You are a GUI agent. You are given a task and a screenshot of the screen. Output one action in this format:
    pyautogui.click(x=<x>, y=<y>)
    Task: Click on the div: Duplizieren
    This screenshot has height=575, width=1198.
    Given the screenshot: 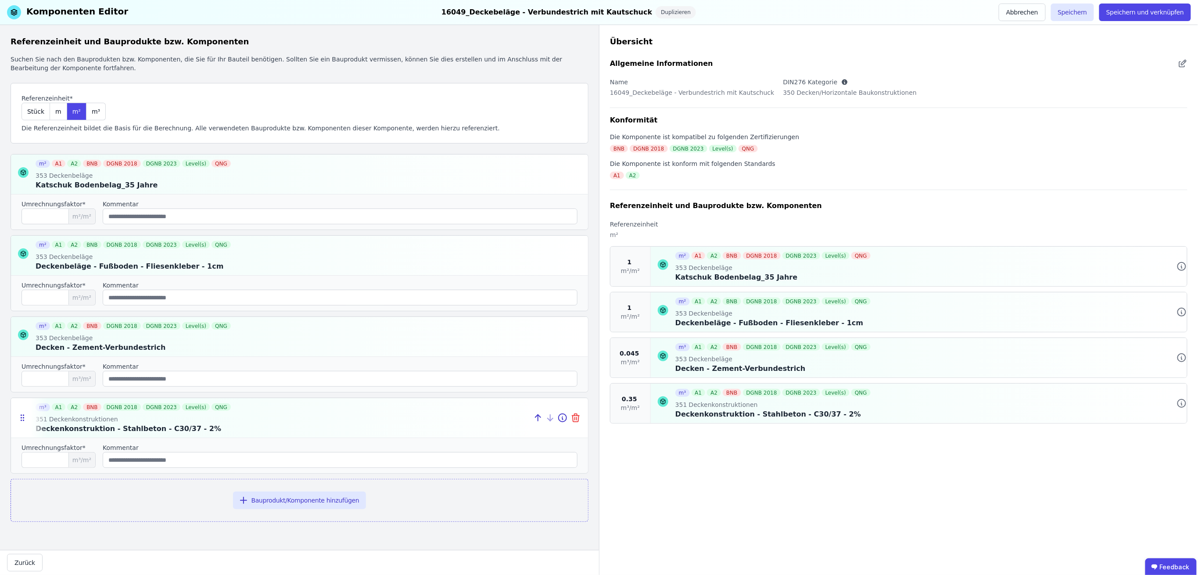 What is the action you would take?
    pyautogui.click(x=676, y=12)
    